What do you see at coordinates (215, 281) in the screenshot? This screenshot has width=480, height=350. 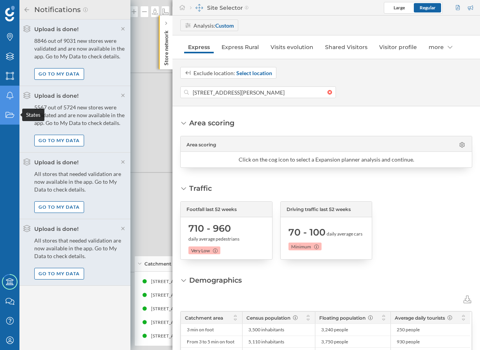 I see `div: Demographics` at bounding box center [215, 281].